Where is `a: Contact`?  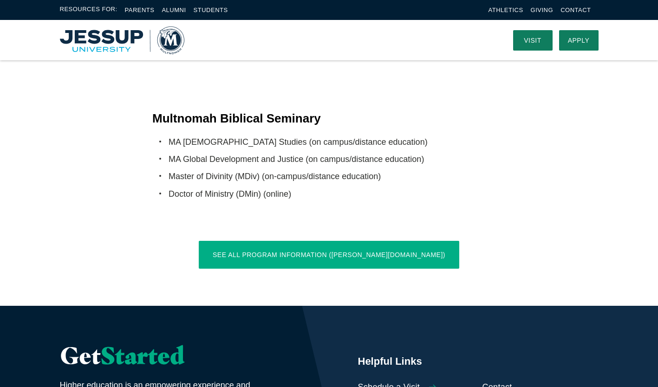
a: Contact is located at coordinates (575, 10).